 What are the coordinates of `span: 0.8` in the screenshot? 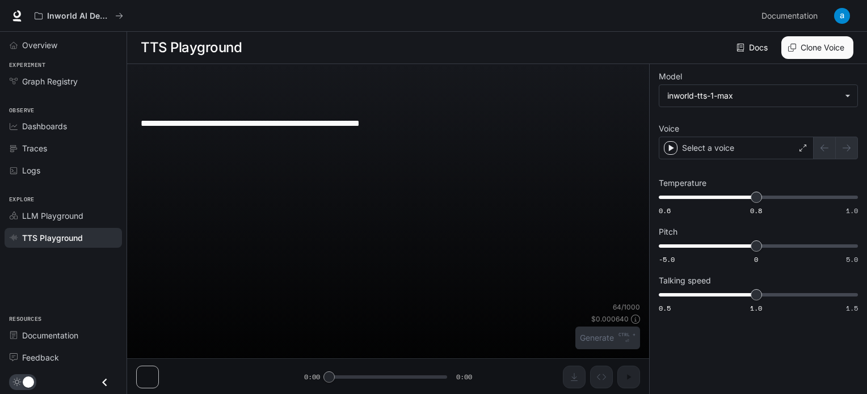 It's located at (756, 211).